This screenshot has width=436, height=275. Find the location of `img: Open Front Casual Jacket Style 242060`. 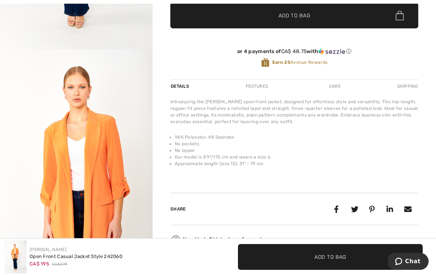

img: Open Front Casual Jacket Style 242060 is located at coordinates (16, 257).